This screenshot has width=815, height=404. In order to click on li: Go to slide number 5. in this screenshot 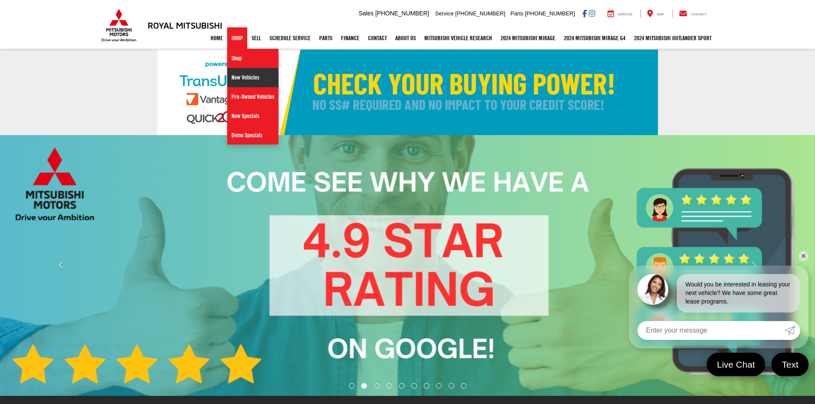, I will do `click(402, 386)`.